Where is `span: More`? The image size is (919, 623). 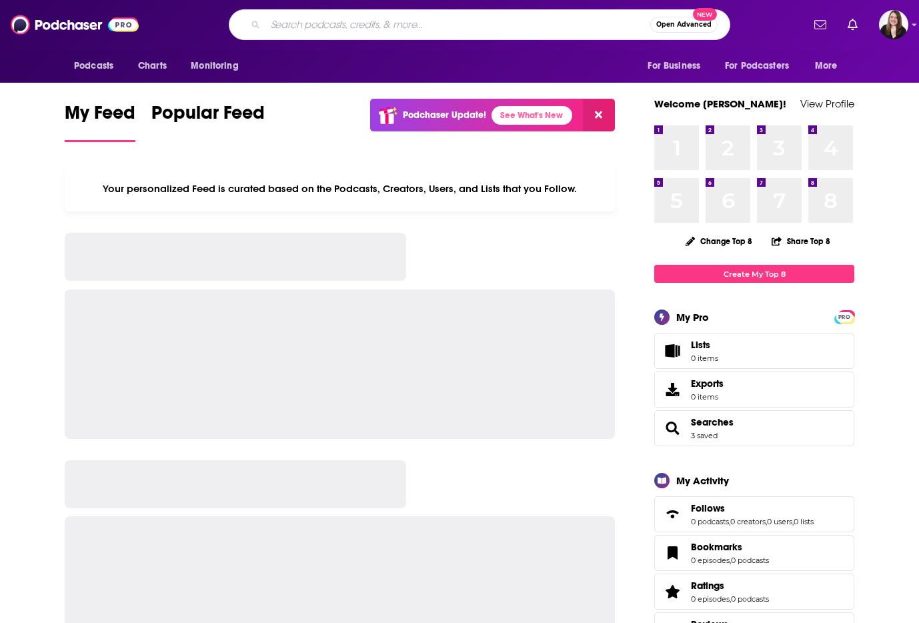 span: More is located at coordinates (826, 66).